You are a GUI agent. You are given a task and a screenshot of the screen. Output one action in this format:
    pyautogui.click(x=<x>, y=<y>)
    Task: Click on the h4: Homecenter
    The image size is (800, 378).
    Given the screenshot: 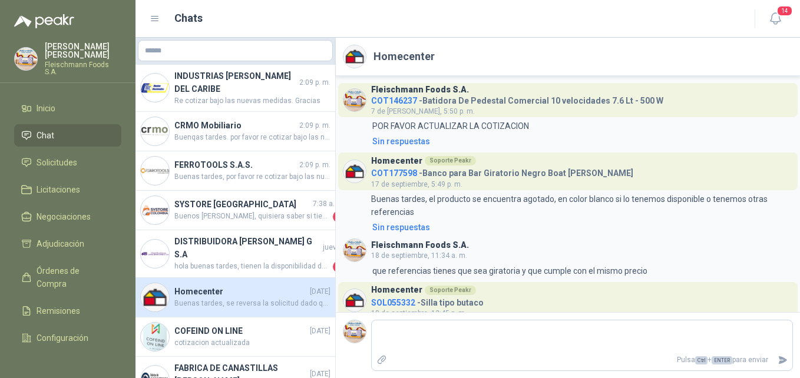 What is the action you would take?
    pyautogui.click(x=241, y=292)
    